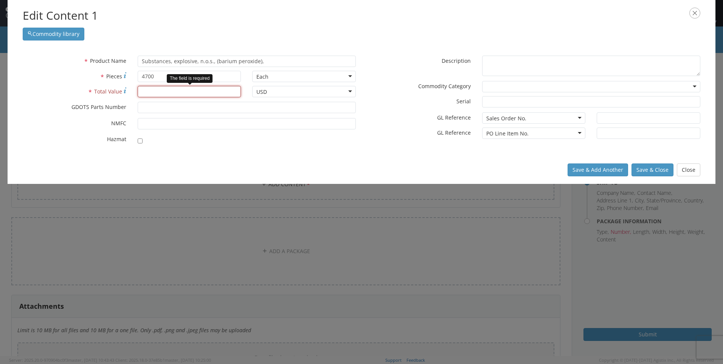 This screenshot has width=723, height=364. Describe the element at coordinates (119, 123) in the screenshot. I see `span: NMFC` at that location.